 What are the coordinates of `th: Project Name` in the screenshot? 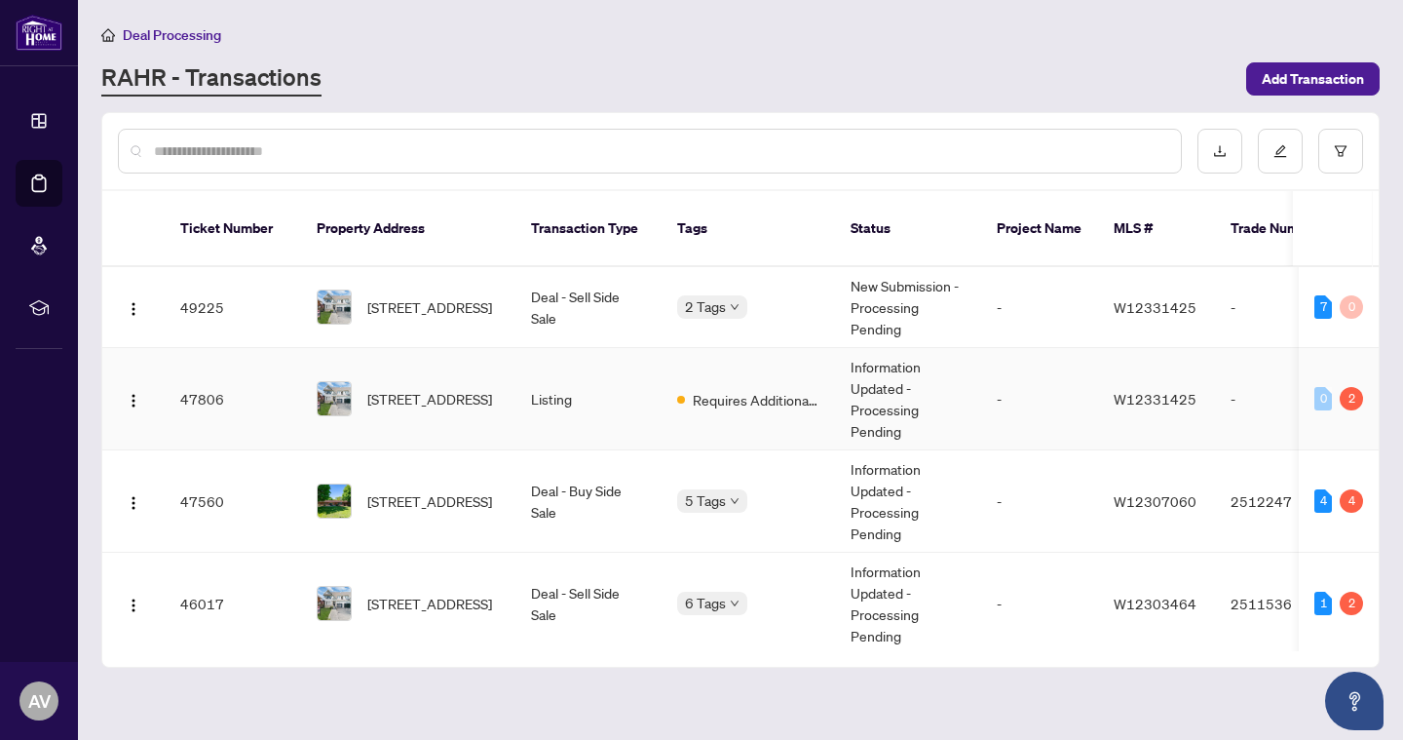 It's located at (1040, 229).